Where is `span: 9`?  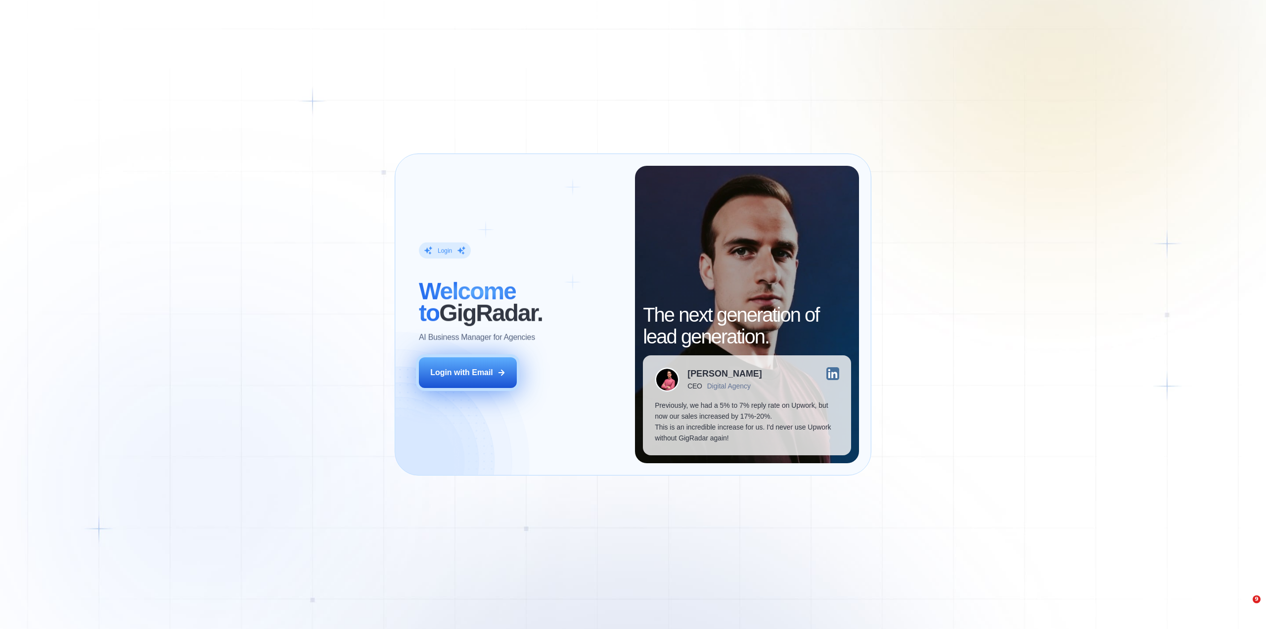
span: 9 is located at coordinates (1257, 599).